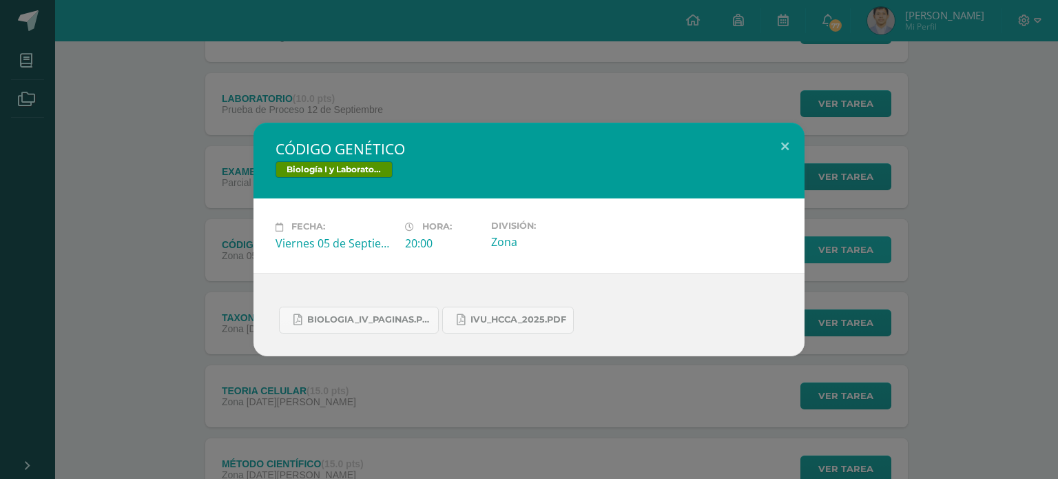 This screenshot has height=479, width=1058. Describe the element at coordinates (508, 320) in the screenshot. I see `a: IVU_HCCA_2025.pdf` at that location.